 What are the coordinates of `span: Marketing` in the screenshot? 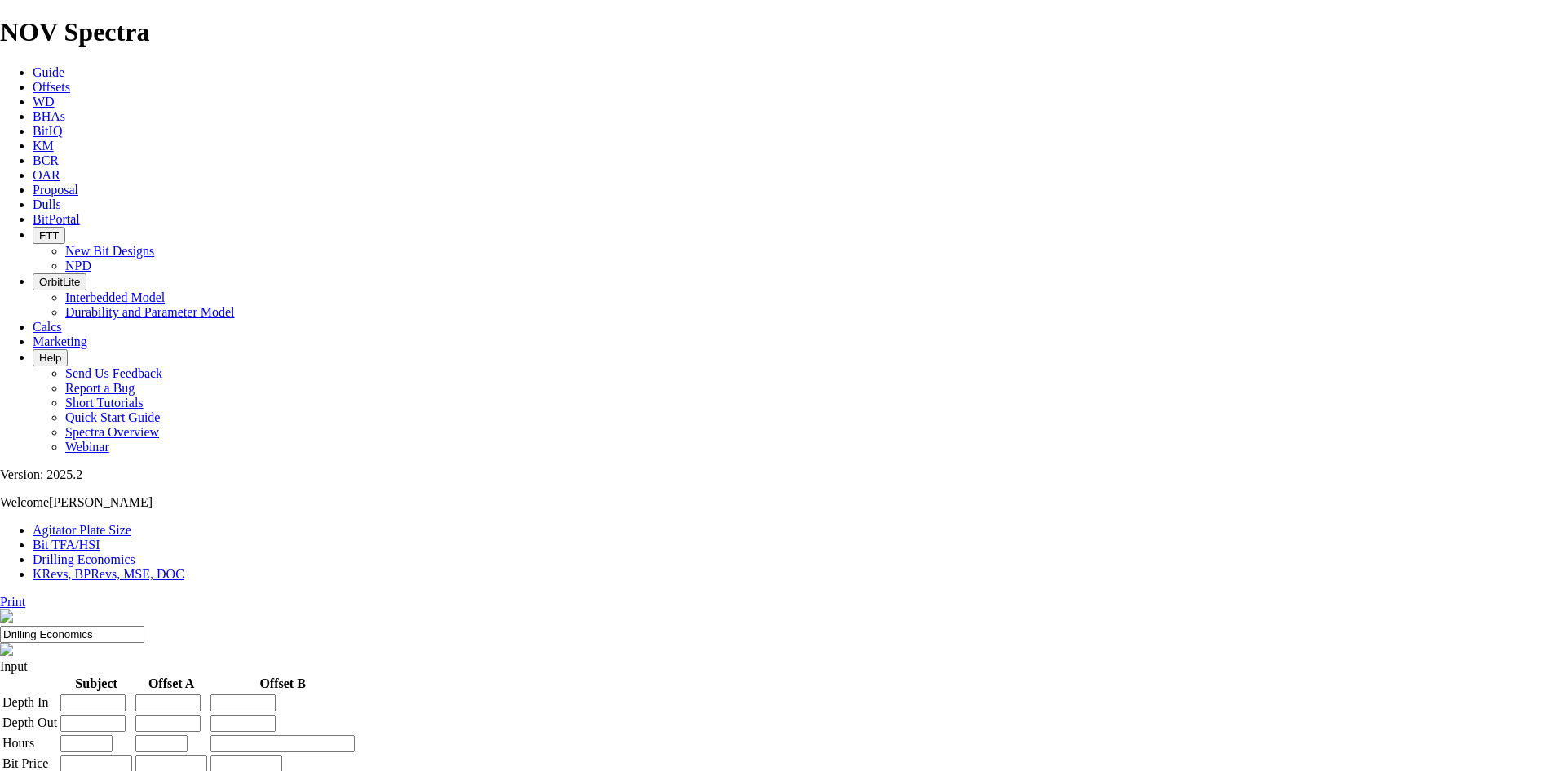 It's located at (60, 341).